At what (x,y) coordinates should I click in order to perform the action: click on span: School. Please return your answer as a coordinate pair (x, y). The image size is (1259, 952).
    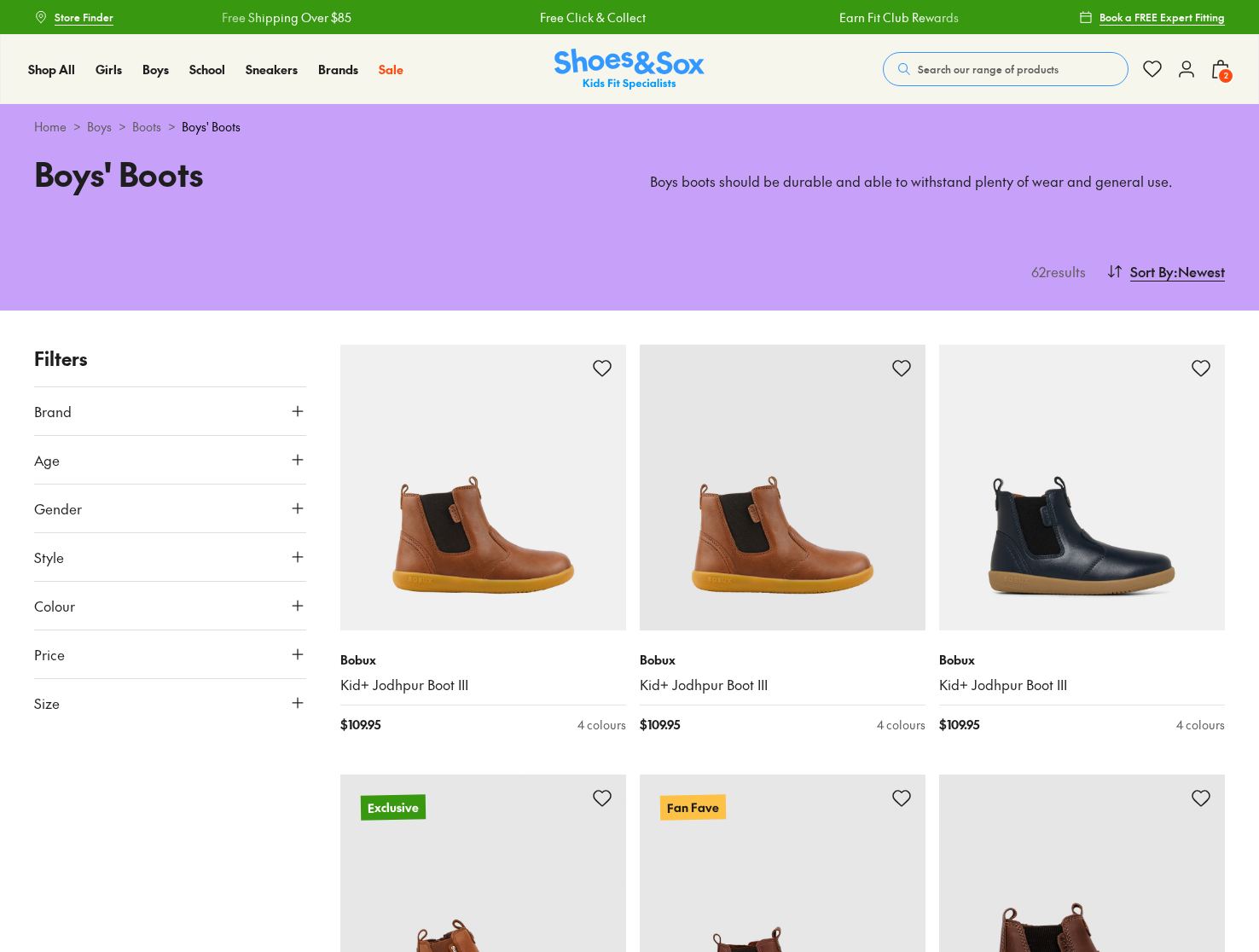
    Looking at the image, I should click on (207, 69).